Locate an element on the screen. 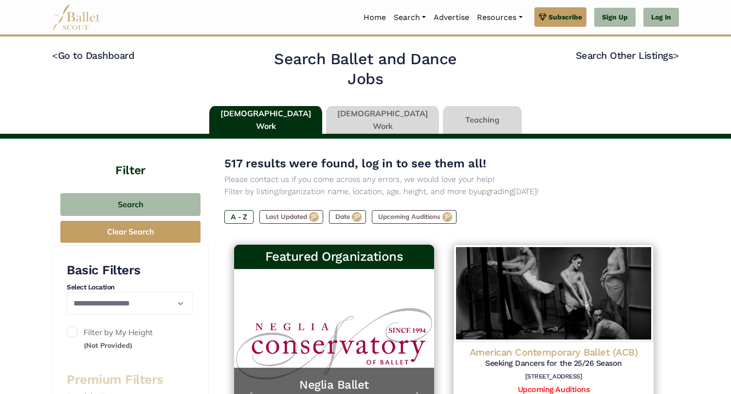 The width and height of the screenshot is (731, 394). h5: Neglia Ballet is located at coordinates (334, 385).